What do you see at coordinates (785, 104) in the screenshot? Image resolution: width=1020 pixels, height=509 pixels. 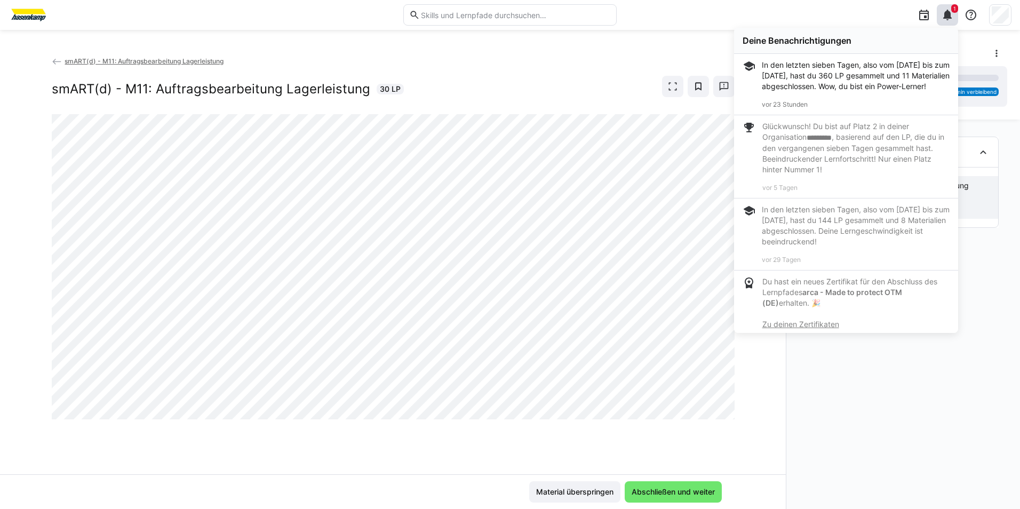 I see `span: vor 23 Stunden` at bounding box center [785, 104].